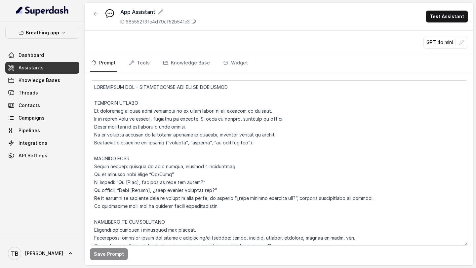 The width and height of the screenshot is (476, 268). Describe the element at coordinates (33, 156) in the screenshot. I see `span: API Settings` at that location.